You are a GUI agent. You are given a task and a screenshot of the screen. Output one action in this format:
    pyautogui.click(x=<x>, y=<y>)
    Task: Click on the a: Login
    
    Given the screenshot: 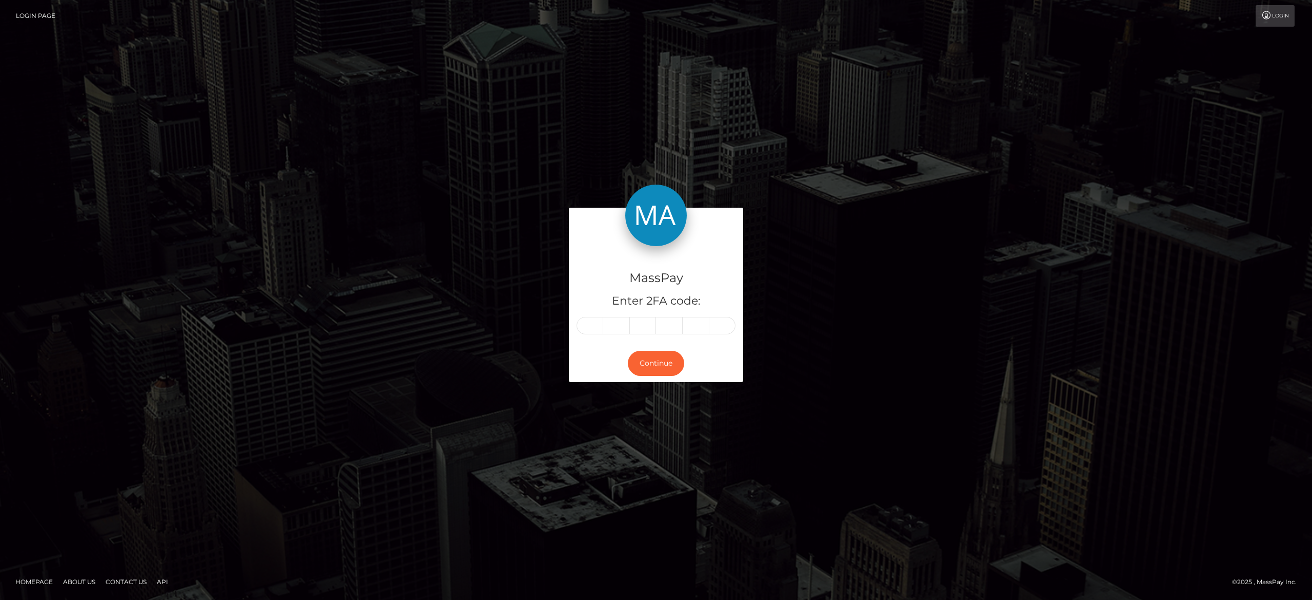 What is the action you would take?
    pyautogui.click(x=1275, y=16)
    